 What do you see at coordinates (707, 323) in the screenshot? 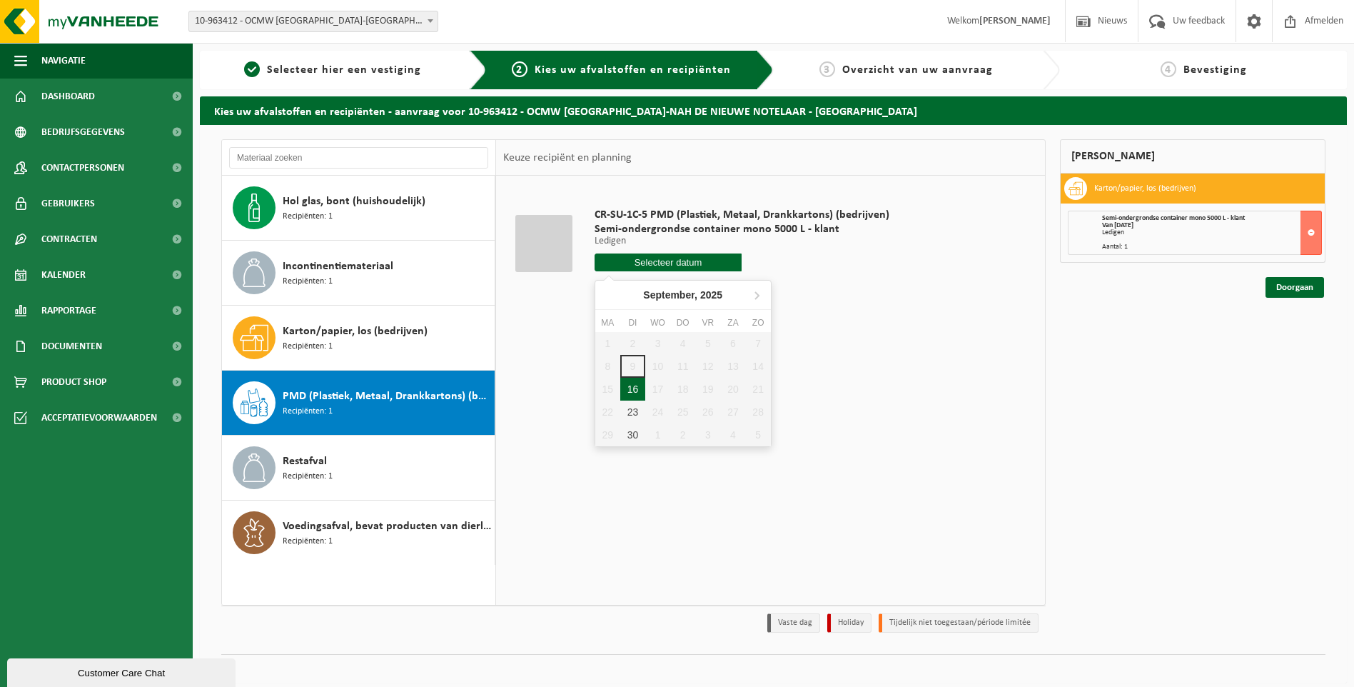
I see `div: vr` at bounding box center [707, 323].